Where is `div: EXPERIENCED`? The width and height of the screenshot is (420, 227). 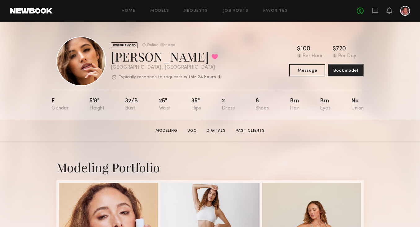
div: EXPERIENCED is located at coordinates (124, 45).